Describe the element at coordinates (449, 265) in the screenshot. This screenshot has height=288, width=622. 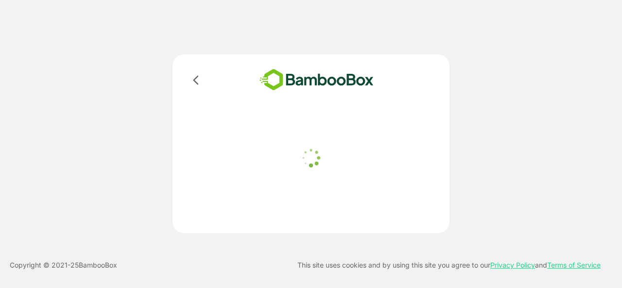
I see `p: This site uses cookies and by using this site you agree to our and` at that location.